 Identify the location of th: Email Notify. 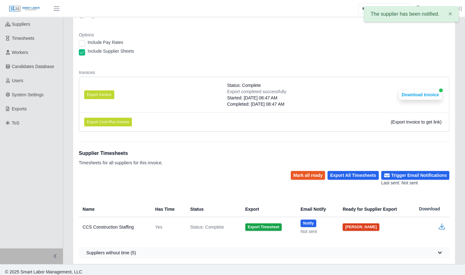
(316, 209).